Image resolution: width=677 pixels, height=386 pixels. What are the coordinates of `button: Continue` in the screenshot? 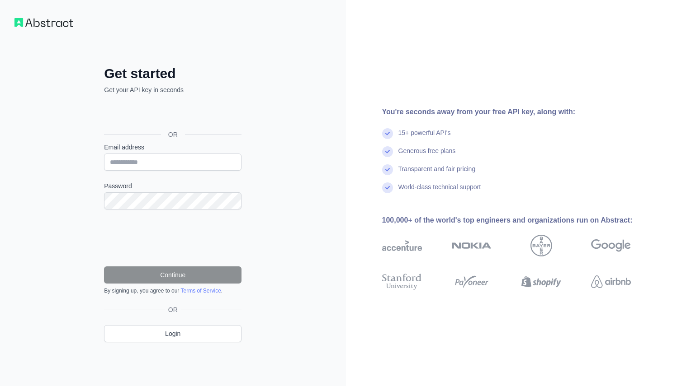 It's located at (173, 275).